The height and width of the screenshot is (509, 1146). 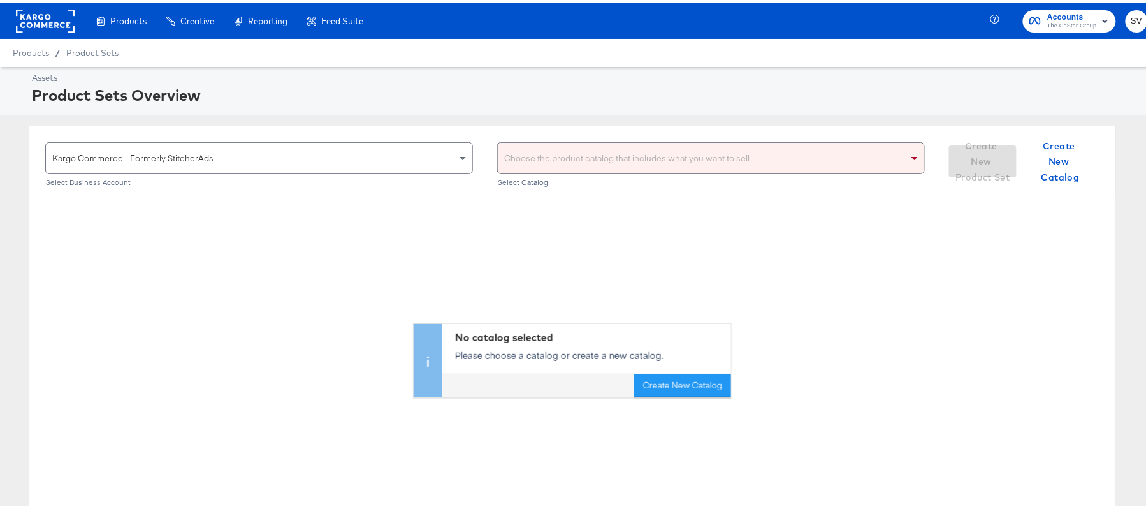 I want to click on div: Choose the product catalog that includes what you want to sell, so click(x=711, y=155).